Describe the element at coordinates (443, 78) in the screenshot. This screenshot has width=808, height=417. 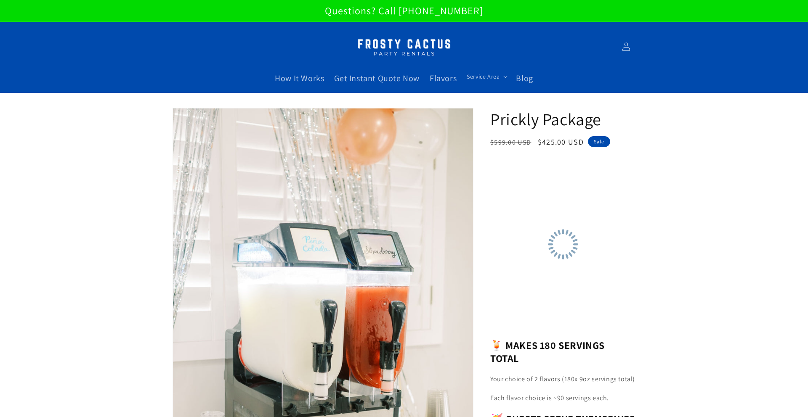
I see `a: Flavors` at that location.